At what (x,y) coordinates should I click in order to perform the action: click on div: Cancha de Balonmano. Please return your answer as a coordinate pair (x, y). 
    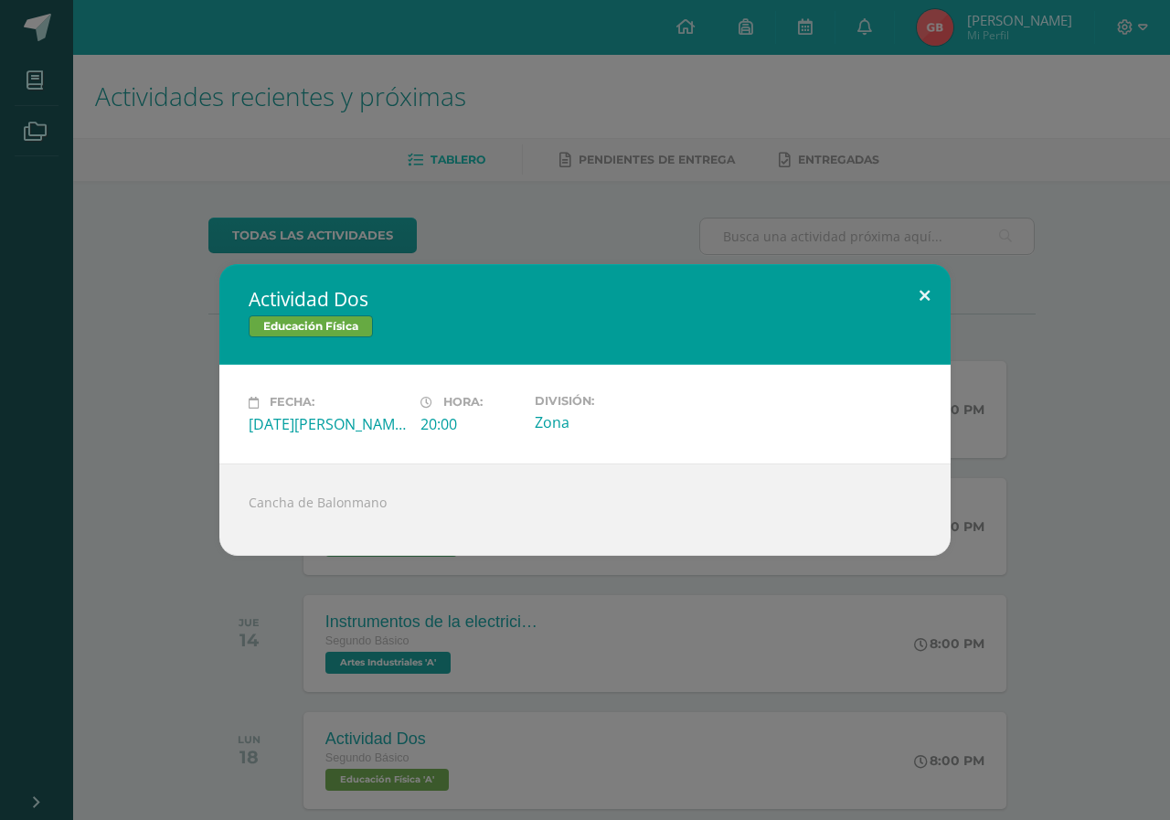
    Looking at the image, I should click on (585, 509).